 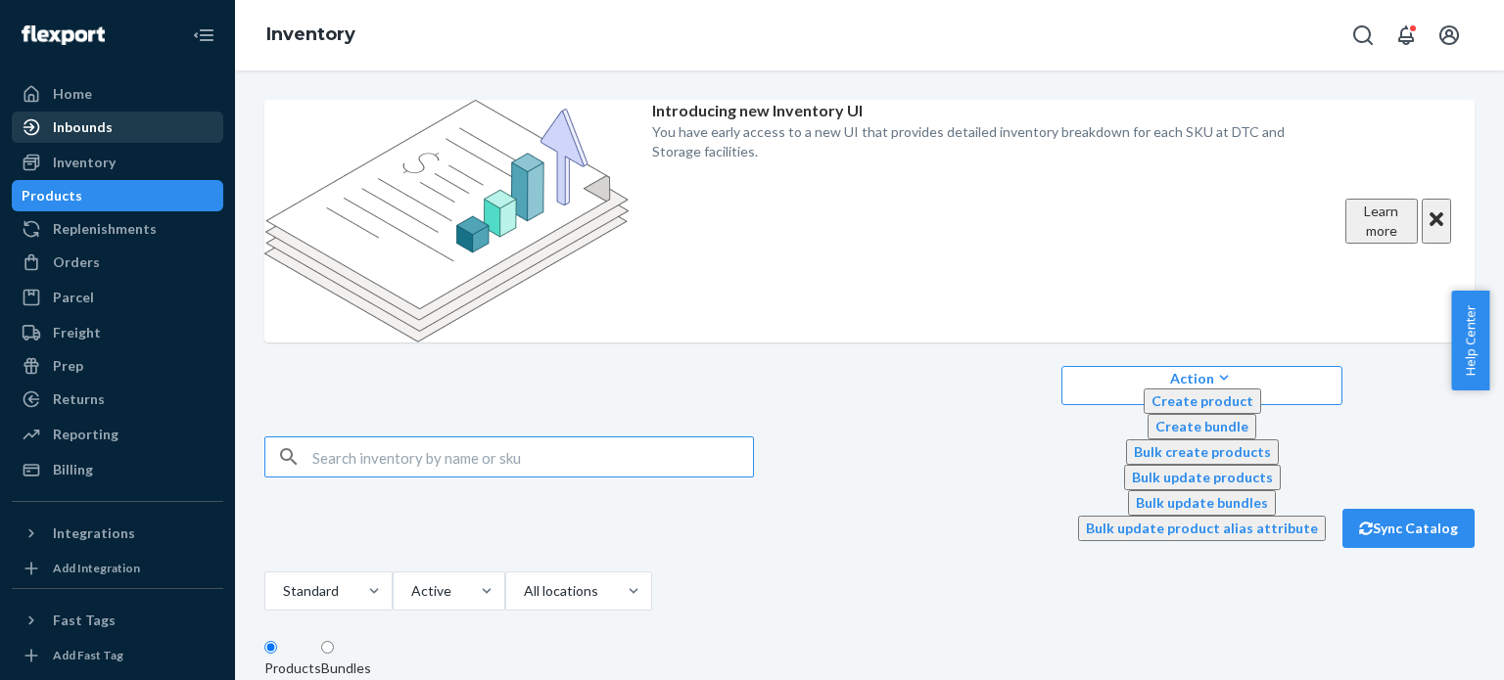 What do you see at coordinates (72, 94) in the screenshot?
I see `div: Home` at bounding box center [72, 94].